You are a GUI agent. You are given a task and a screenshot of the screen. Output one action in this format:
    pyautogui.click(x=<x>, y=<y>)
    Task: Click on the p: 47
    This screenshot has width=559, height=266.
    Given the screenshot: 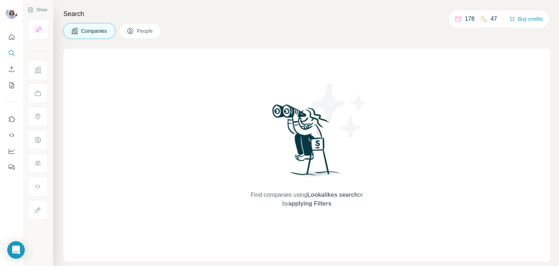 What is the action you would take?
    pyautogui.click(x=494, y=19)
    